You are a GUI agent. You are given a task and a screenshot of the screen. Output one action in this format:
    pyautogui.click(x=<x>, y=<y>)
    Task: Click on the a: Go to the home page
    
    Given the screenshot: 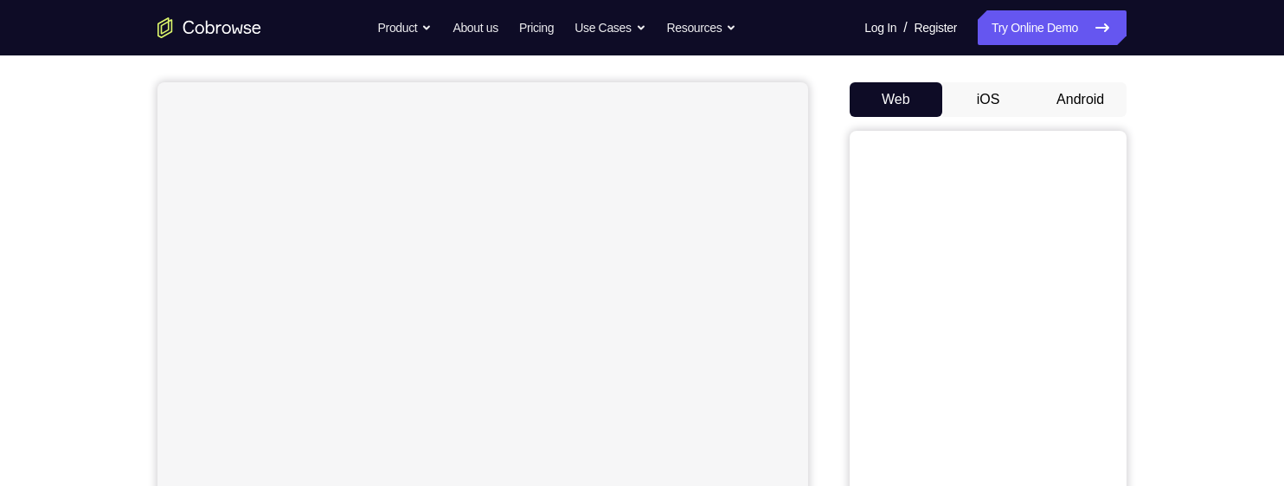 What is the action you would take?
    pyautogui.click(x=209, y=28)
    